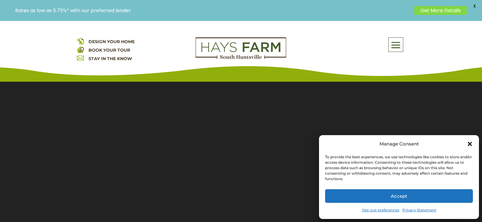 The width and height of the screenshot is (482, 222). I want to click on img: design your home, so click(80, 41).